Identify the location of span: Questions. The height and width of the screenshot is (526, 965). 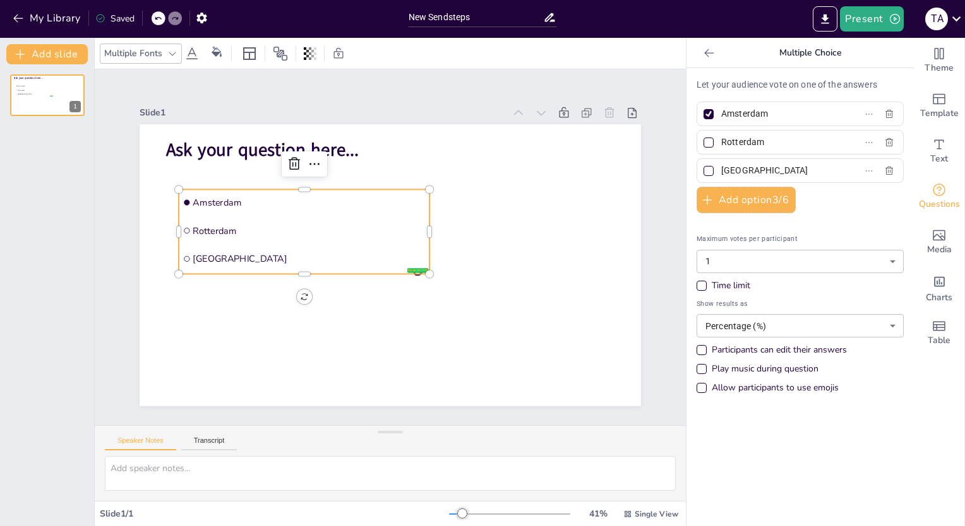
(939, 205).